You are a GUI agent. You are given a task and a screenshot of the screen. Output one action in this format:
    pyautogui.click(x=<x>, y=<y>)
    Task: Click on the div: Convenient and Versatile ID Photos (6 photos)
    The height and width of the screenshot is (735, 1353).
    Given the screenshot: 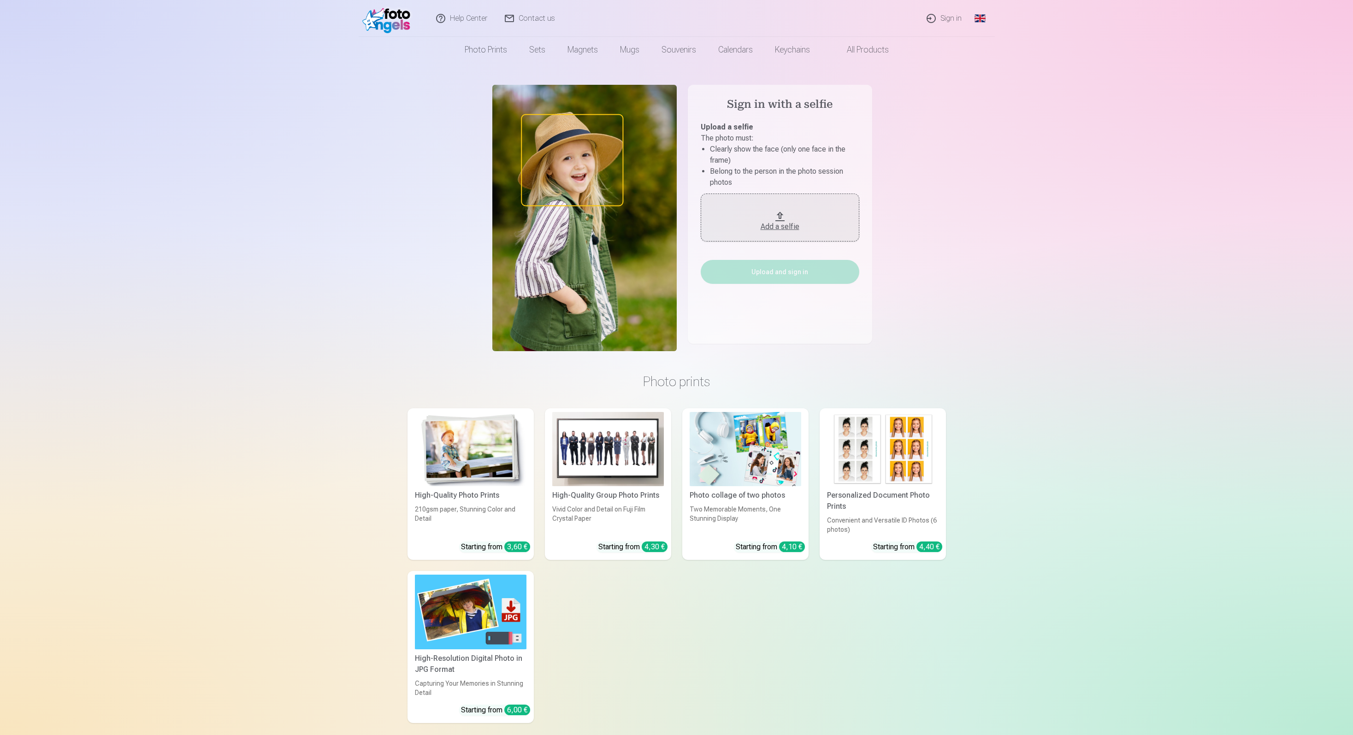 What is the action you would take?
    pyautogui.click(x=883, y=525)
    